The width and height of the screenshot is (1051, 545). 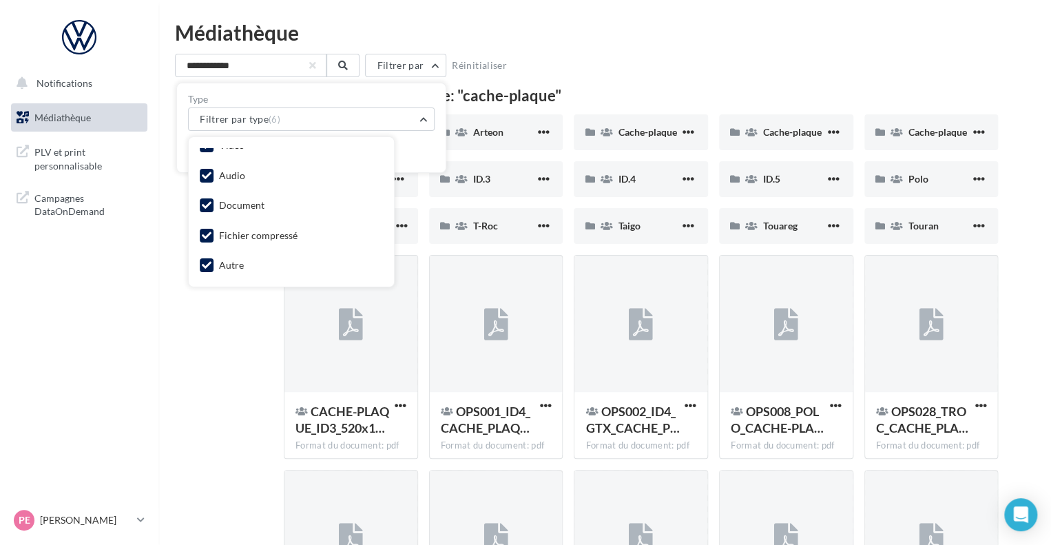 What do you see at coordinates (88, 157) in the screenshot?
I see `span: PLV et print personnalisable` at bounding box center [88, 157].